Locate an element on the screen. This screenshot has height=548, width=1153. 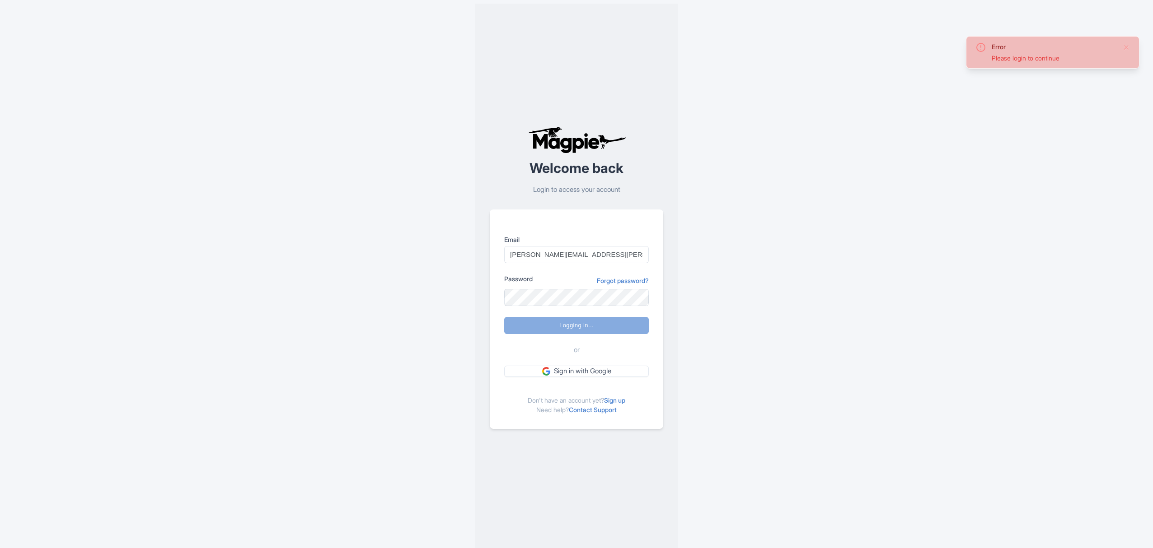
a: Sign up is located at coordinates (614, 400).